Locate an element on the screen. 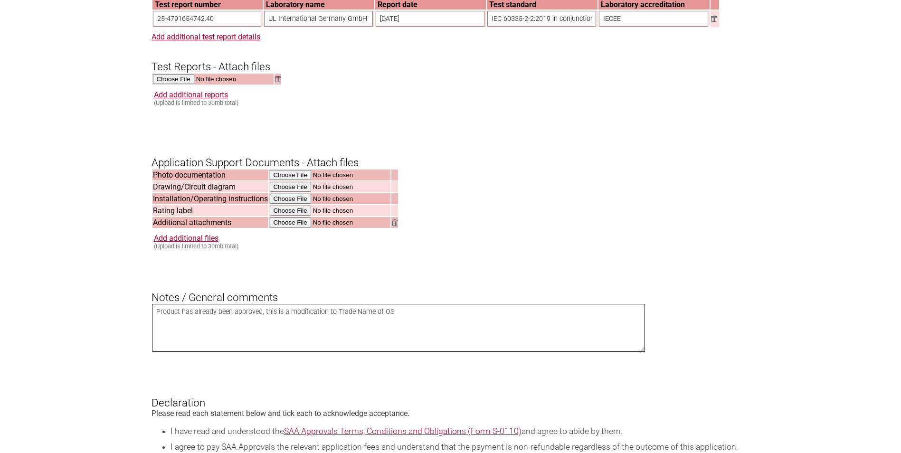 The image size is (901, 453). a: Add additional test report details is located at coordinates (206, 37).